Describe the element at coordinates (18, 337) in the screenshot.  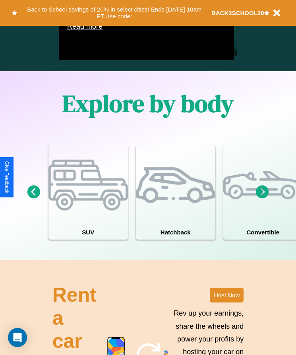
I see `div: Open Intercom Messenger` at that location.